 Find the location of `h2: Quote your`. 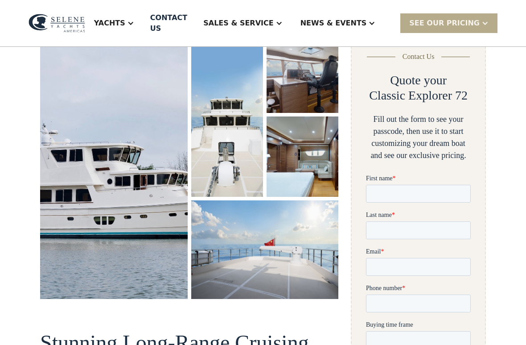

h2: Quote your is located at coordinates (418, 80).